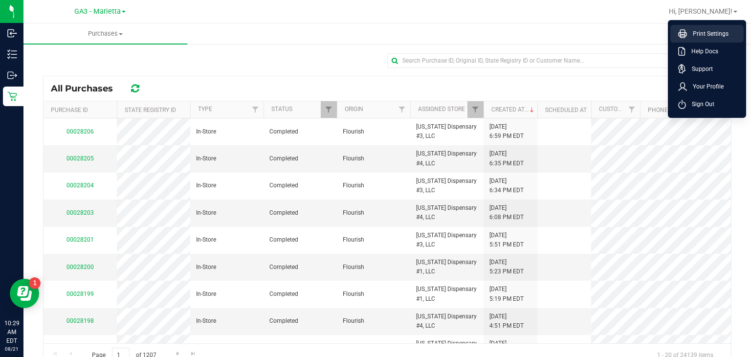 Image resolution: width=751 pixels, height=357 pixels. I want to click on inline-svg: Inbound, so click(12, 33).